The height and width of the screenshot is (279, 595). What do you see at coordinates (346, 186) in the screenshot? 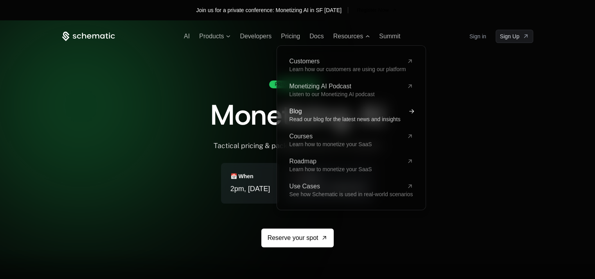
I see `span: Use Cases` at bounding box center [346, 186].